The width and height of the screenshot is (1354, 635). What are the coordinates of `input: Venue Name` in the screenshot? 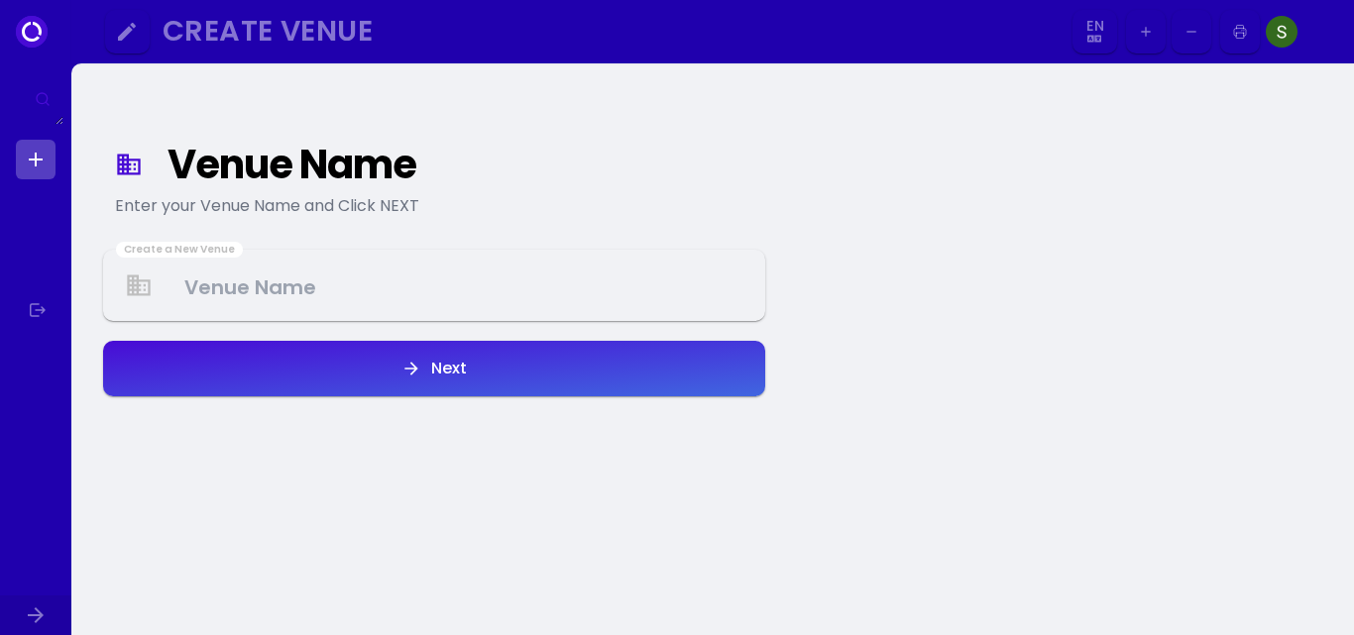 It's located at (434, 285).